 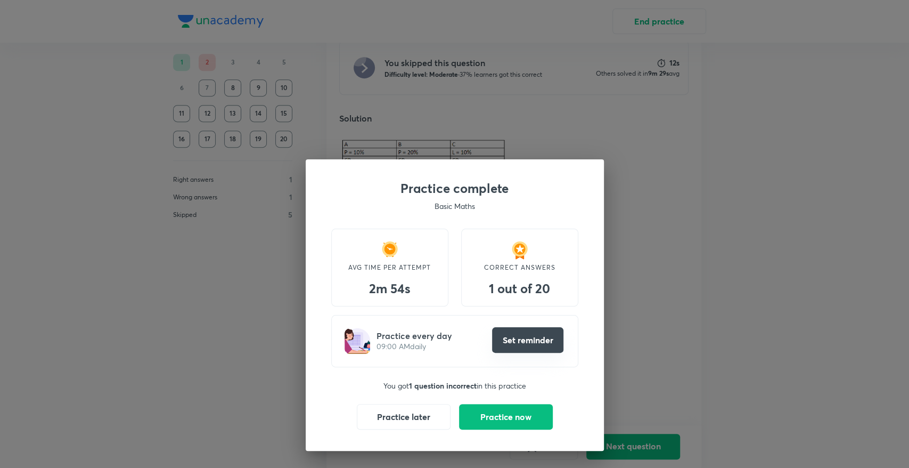 I want to click on strong: 1 question incorrect, so click(x=443, y=385).